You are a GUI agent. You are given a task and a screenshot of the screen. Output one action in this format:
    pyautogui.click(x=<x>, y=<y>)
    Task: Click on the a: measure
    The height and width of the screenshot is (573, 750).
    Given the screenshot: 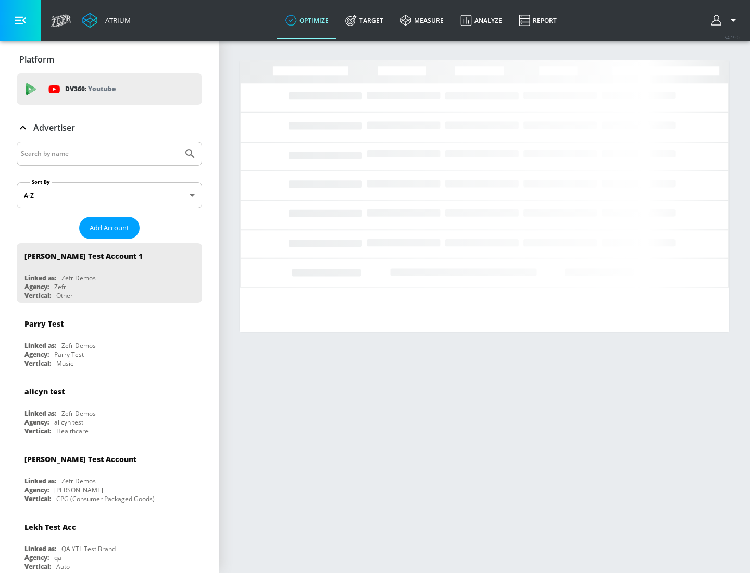 What is the action you would take?
    pyautogui.click(x=422, y=20)
    